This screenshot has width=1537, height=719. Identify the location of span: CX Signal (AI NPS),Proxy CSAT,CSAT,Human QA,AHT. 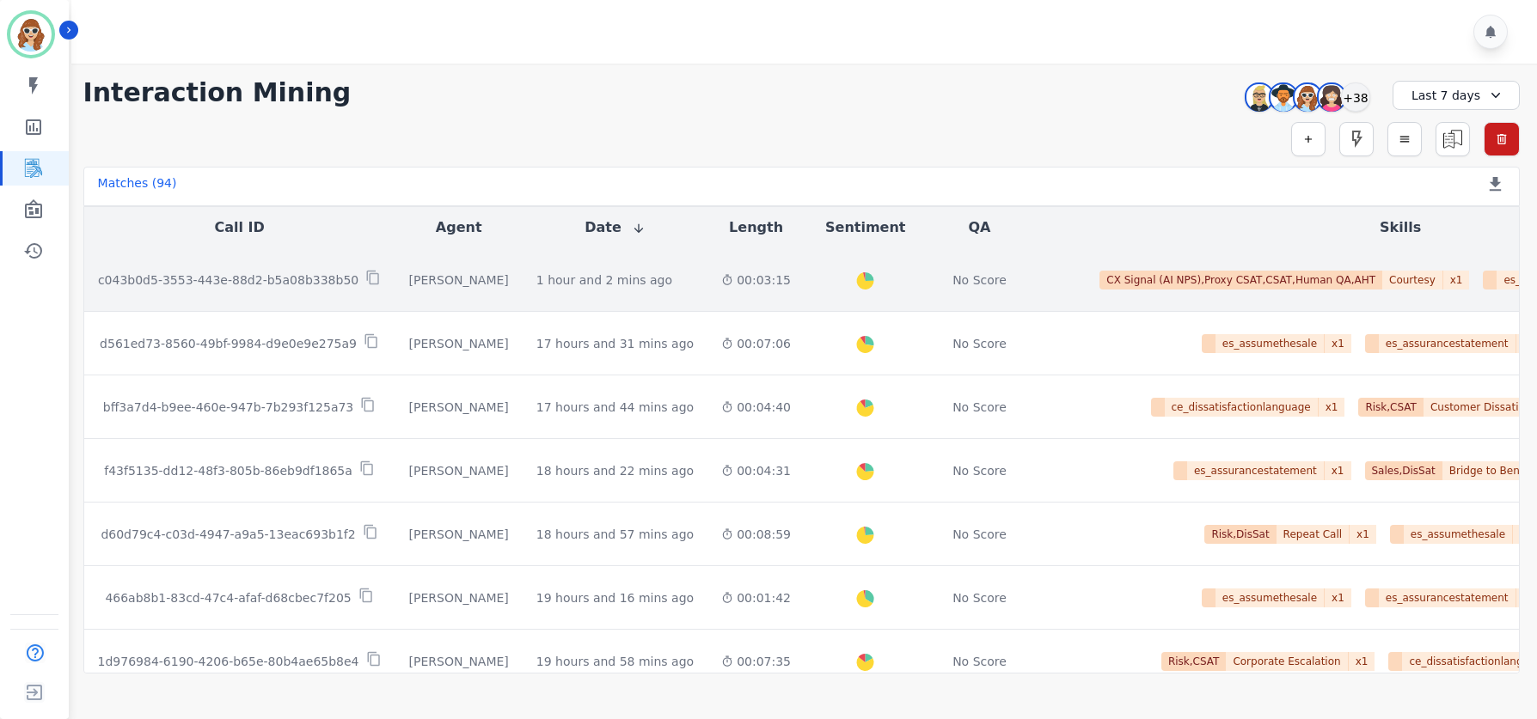
(1240, 280).